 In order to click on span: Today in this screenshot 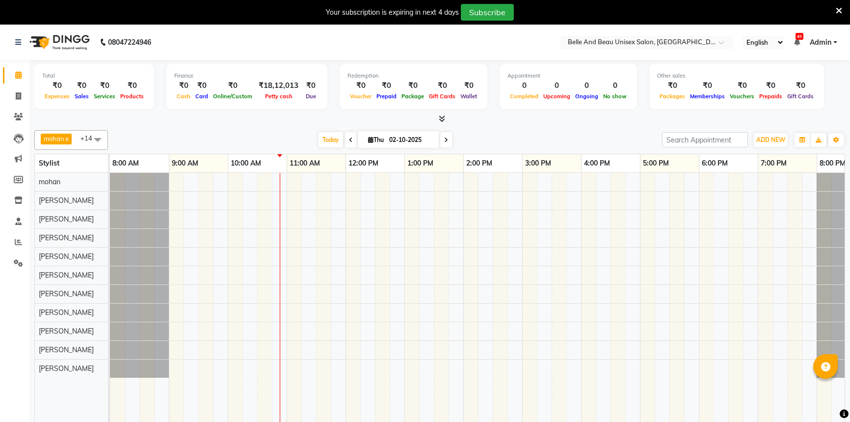, I will do `click(331, 139)`.